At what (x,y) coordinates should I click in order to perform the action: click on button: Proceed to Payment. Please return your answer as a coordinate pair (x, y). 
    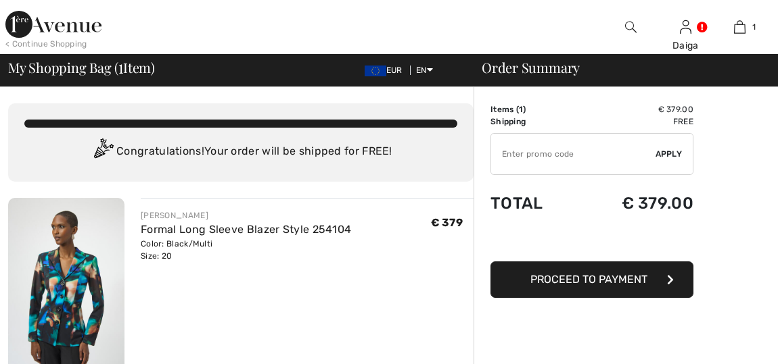
    Looking at the image, I should click on (592, 280).